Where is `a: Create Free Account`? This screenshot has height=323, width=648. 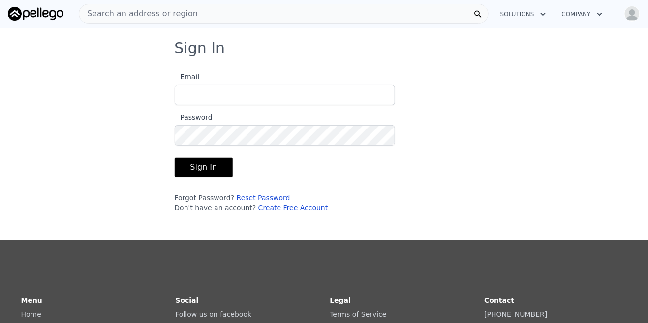 a: Create Free Account is located at coordinates (293, 208).